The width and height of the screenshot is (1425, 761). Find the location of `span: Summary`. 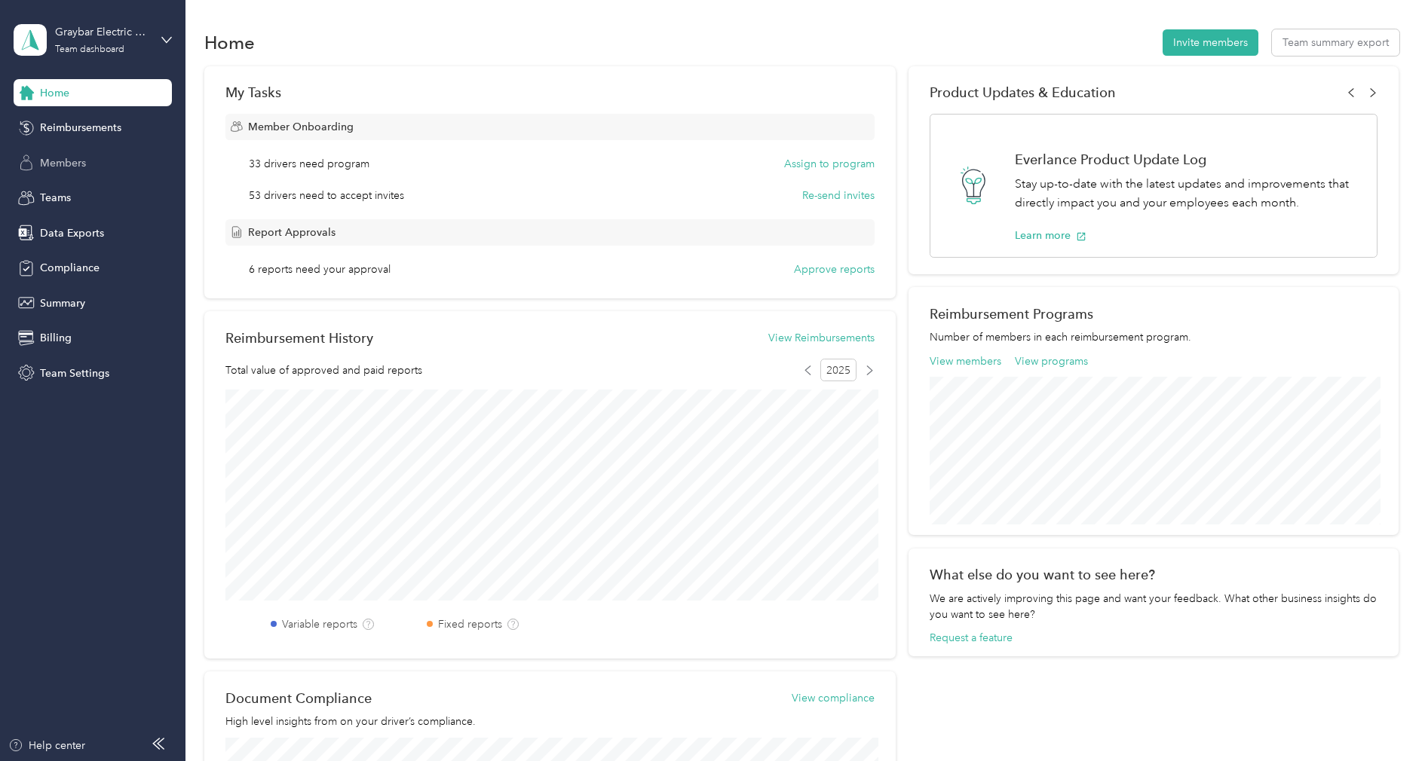

span: Summary is located at coordinates (63, 303).